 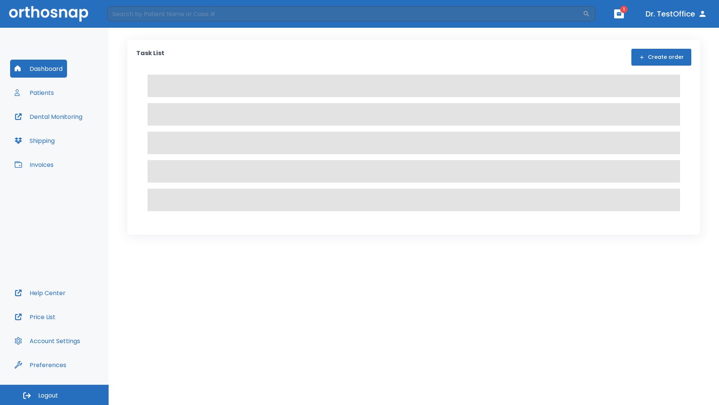 I want to click on button: Dental Monitoring, so click(x=48, y=117).